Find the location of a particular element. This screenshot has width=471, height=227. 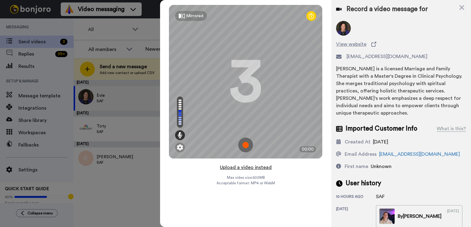

div: Email Address is located at coordinates (361, 154).